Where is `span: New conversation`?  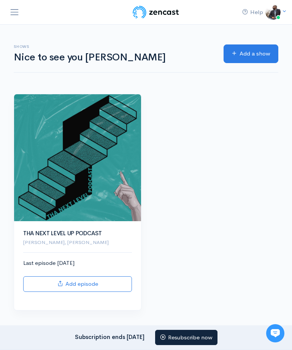 span: New conversation is located at coordinates (70, 108).